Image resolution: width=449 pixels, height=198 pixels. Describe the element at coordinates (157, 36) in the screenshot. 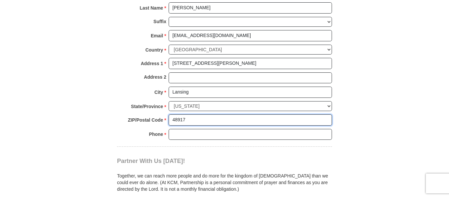

I see `strong: Email` at that location.